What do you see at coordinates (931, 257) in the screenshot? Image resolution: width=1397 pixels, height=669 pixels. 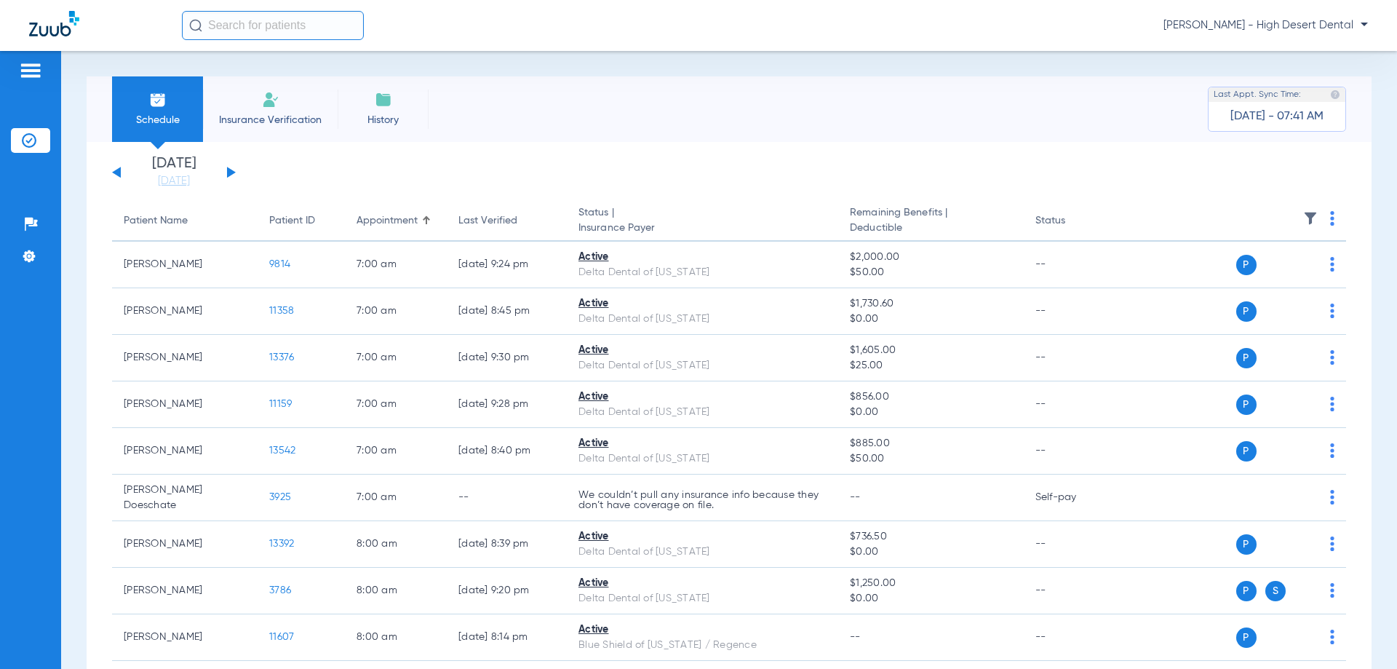 I see `span: $2,000.00` at bounding box center [931, 257].